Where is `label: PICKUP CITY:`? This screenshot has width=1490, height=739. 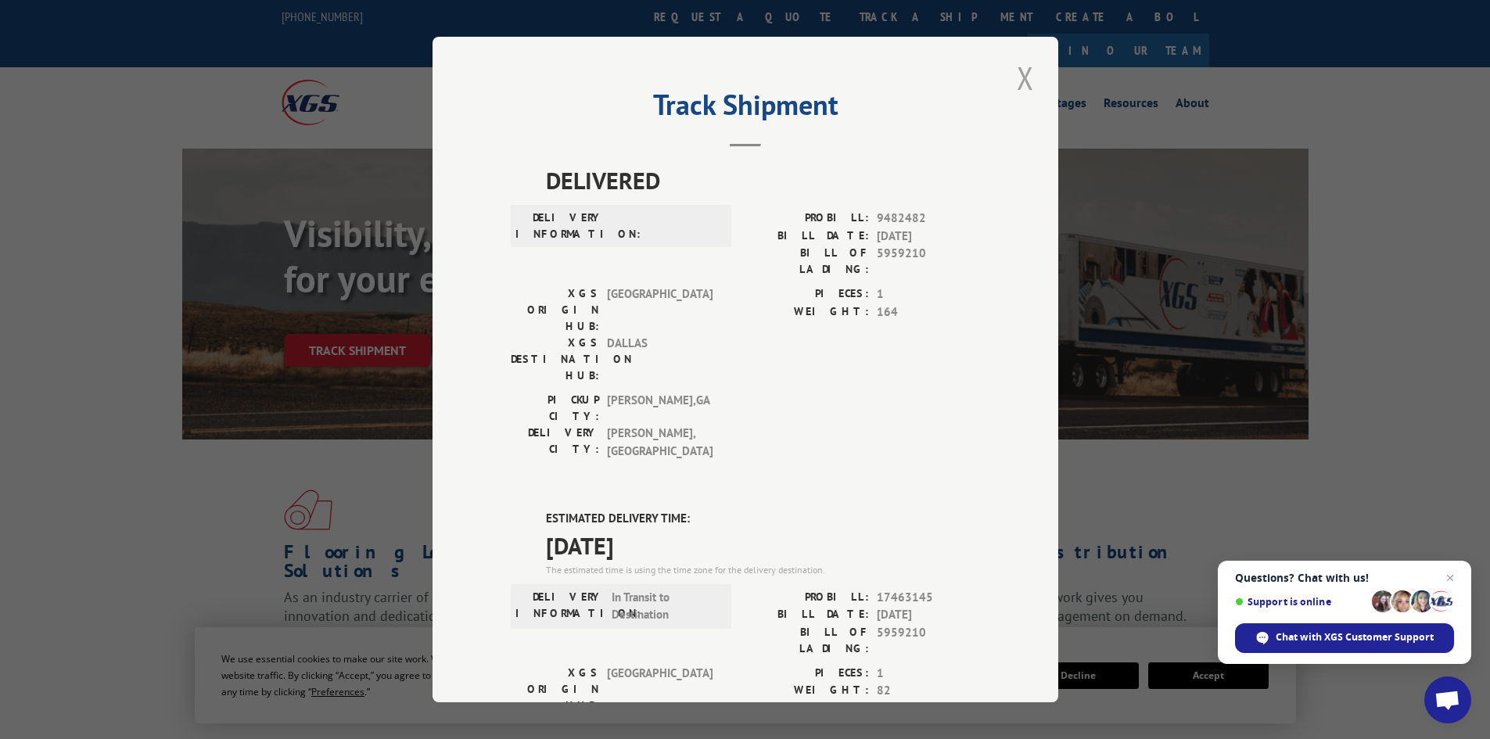
label: PICKUP CITY: is located at coordinates (555, 408).